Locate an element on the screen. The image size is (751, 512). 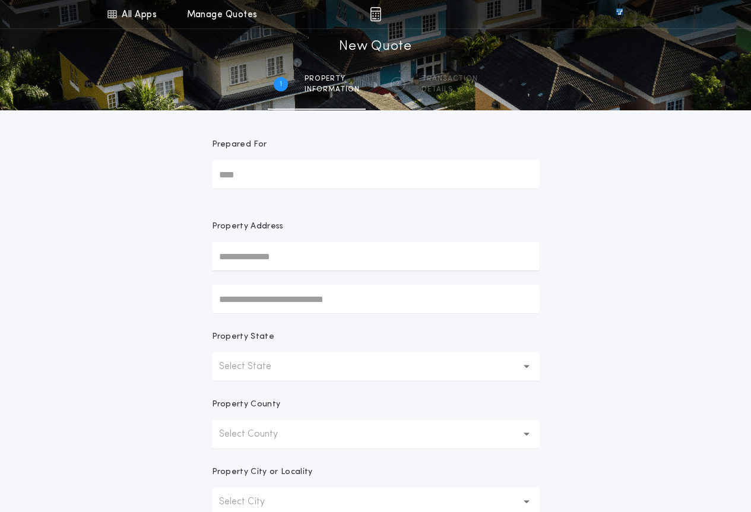
span: Transaction is located at coordinates (449, 79).